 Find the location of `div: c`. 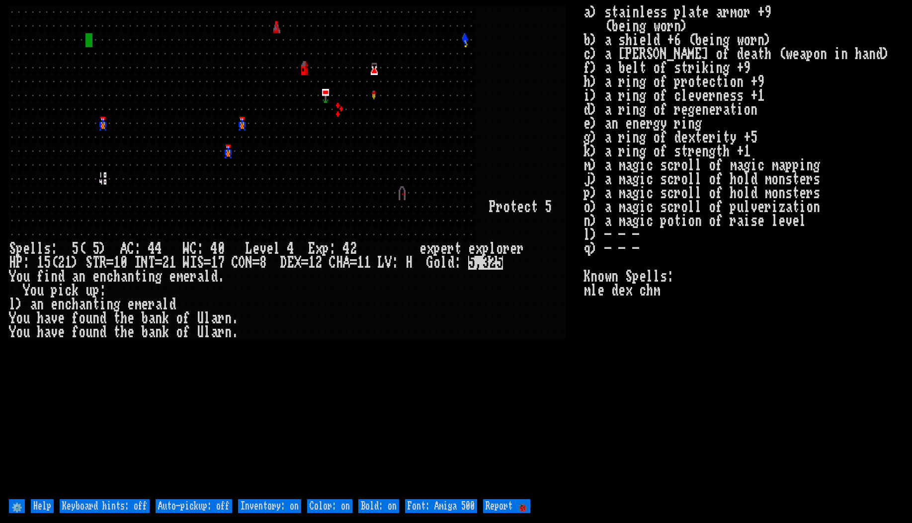

div: c is located at coordinates (68, 291).